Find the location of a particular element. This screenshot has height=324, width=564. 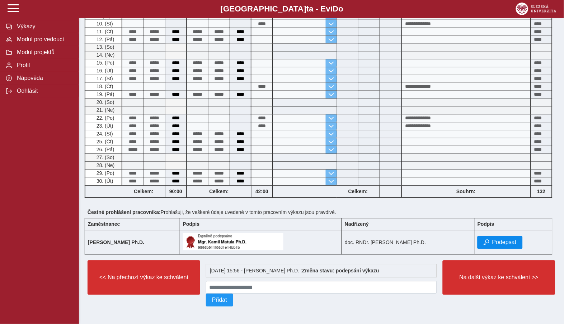

span: Modul projektů is located at coordinates (44, 52).